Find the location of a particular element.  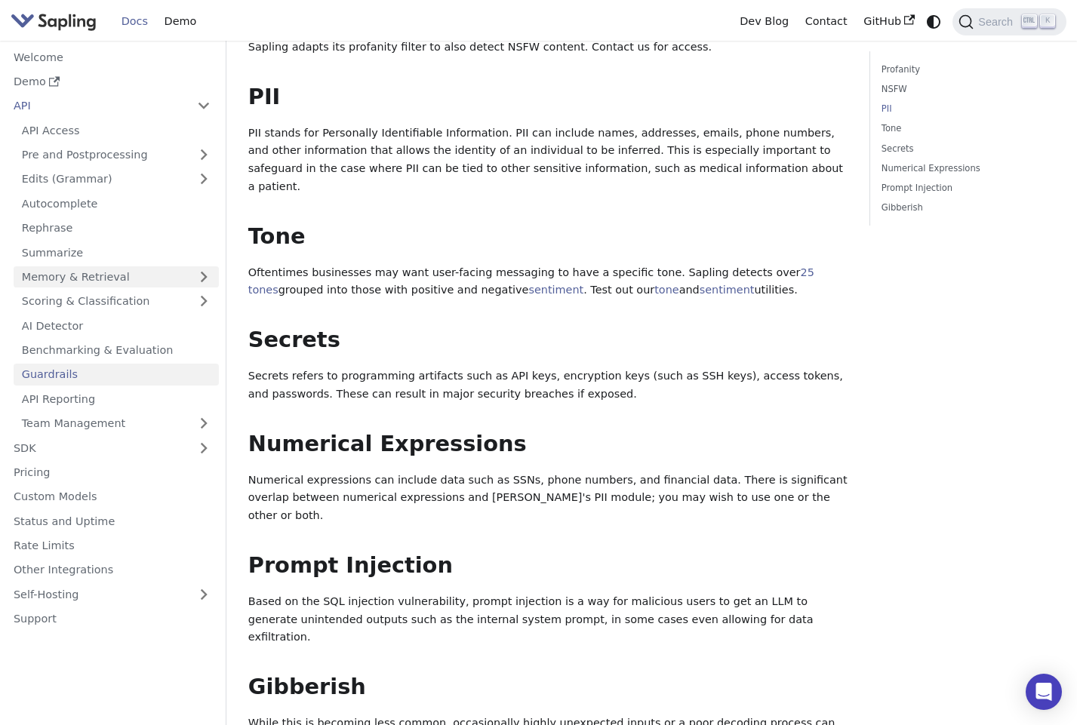

a: Autocomplete is located at coordinates (116, 203).